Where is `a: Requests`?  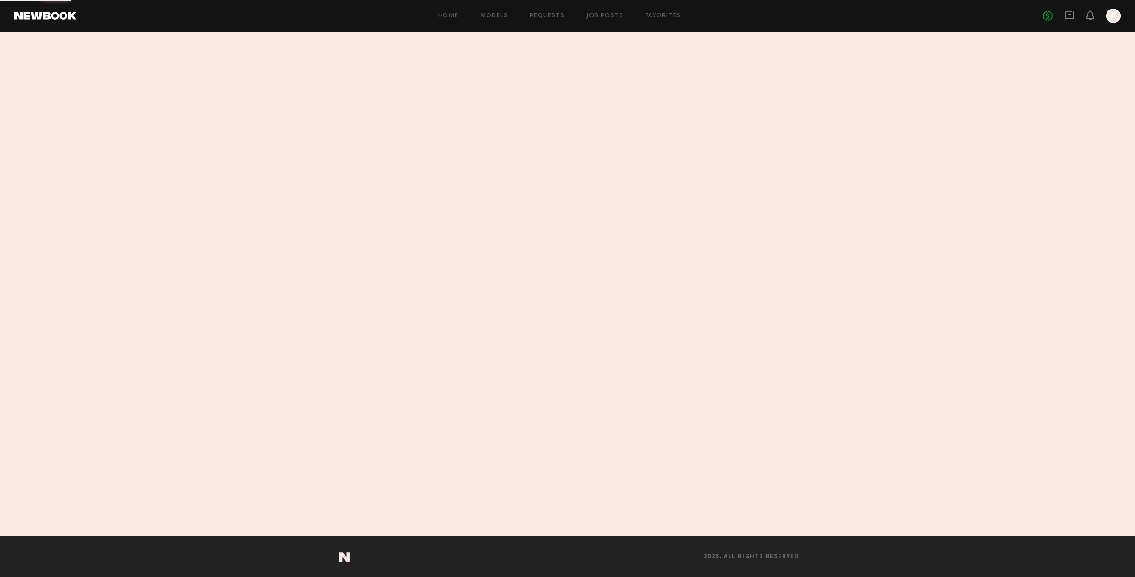 a: Requests is located at coordinates (547, 16).